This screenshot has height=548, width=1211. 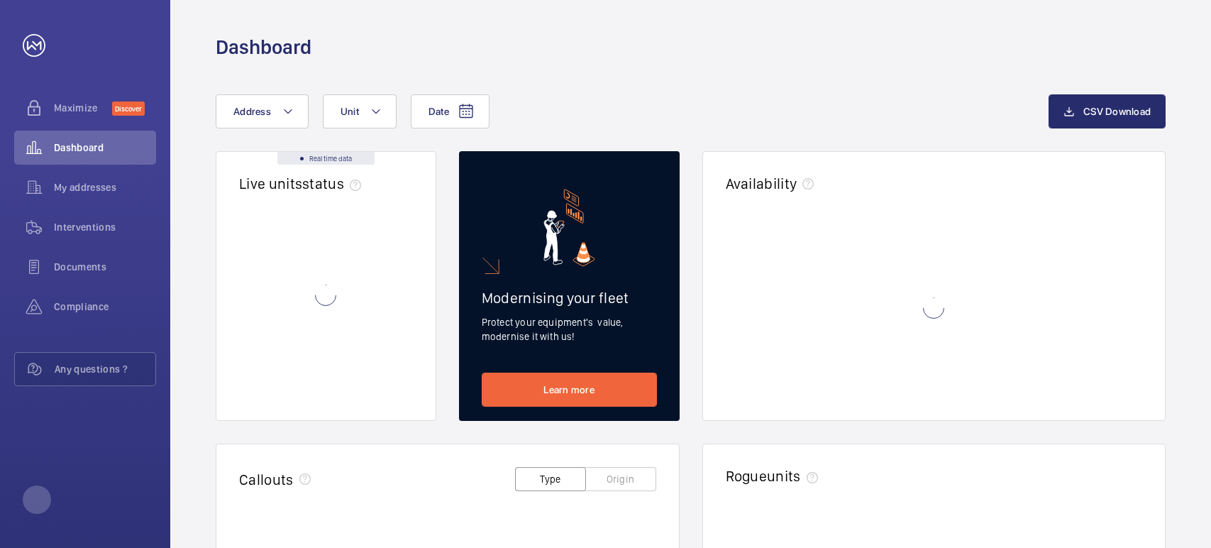 I want to click on button: Unit, so click(x=360, y=111).